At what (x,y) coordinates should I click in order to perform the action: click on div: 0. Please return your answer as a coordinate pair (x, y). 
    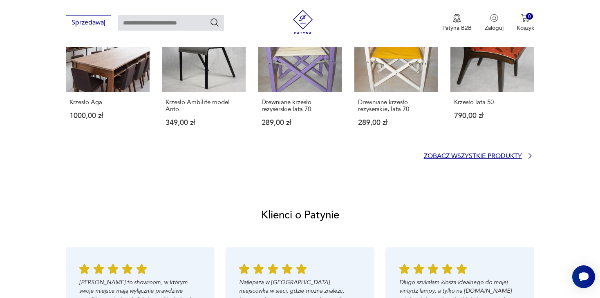
    Looking at the image, I should click on (529, 16).